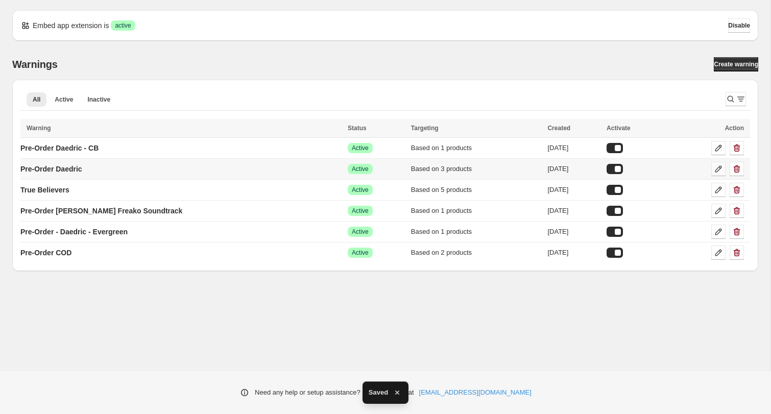 This screenshot has height=414, width=771. Describe the element at coordinates (59, 148) in the screenshot. I see `a: Pre-Order Daedric - CB` at that location.